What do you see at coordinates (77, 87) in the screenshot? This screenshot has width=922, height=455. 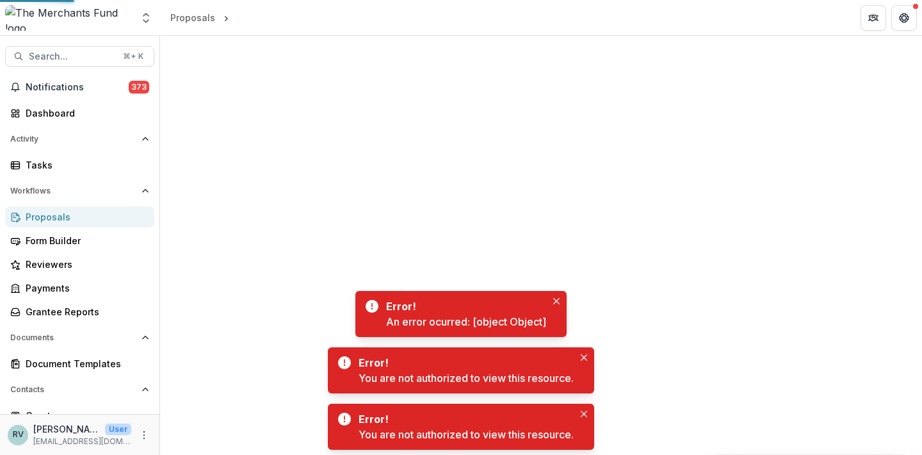 I see `span: Notifications` at bounding box center [77, 87].